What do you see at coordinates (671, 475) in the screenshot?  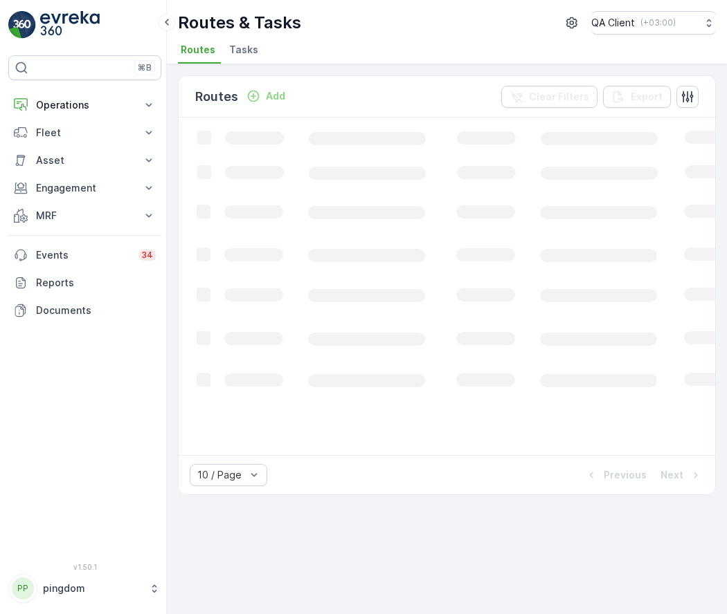 I see `p: Next` at bounding box center [671, 475].